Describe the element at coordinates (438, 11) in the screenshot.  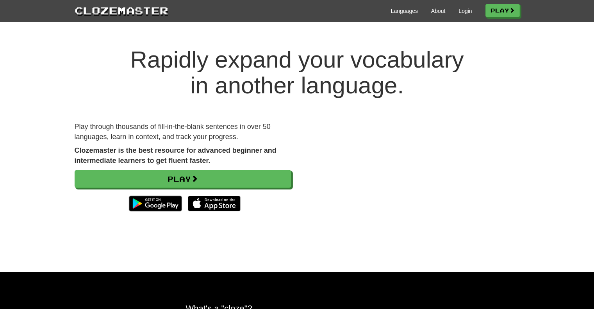
I see `a: About` at that location.